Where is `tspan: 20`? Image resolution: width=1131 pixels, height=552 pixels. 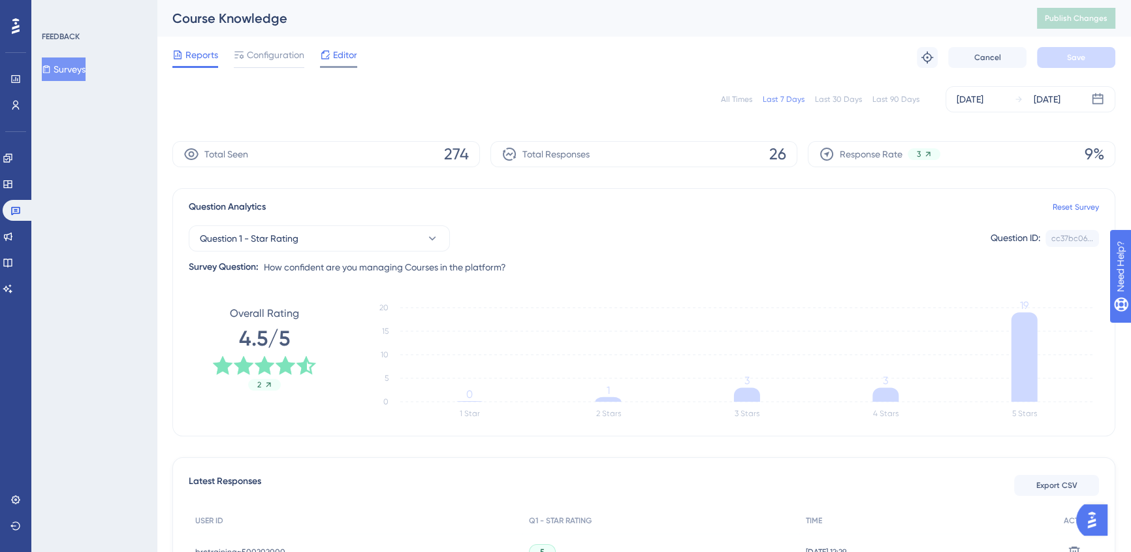 tspan: 20 is located at coordinates (384, 308).